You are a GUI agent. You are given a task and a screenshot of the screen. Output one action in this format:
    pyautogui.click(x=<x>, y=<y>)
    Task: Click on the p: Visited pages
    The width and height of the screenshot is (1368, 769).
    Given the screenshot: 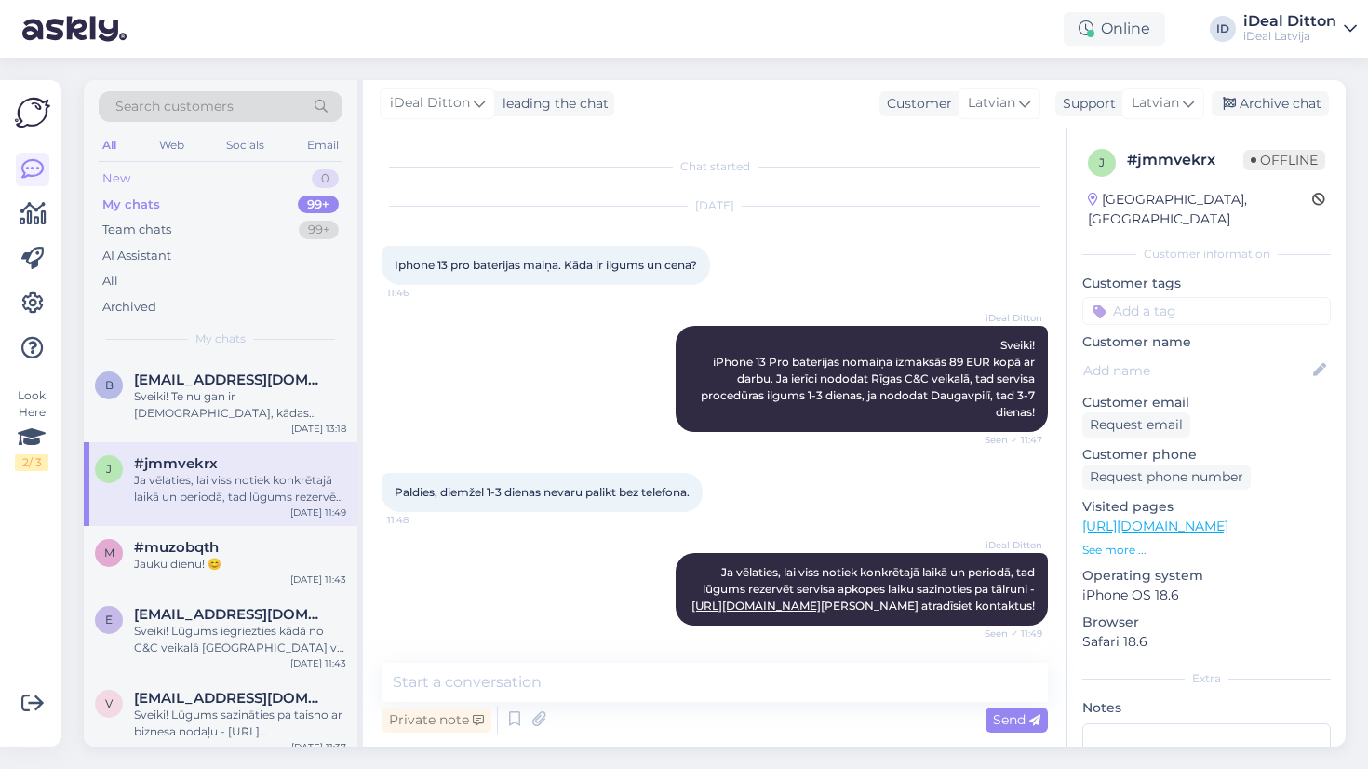 What is the action you would take?
    pyautogui.click(x=1206, y=506)
    